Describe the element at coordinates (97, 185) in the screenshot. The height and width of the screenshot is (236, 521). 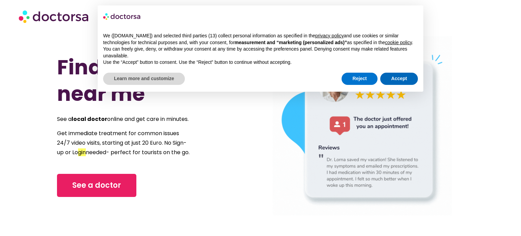
I see `span: See a doctor` at that location.